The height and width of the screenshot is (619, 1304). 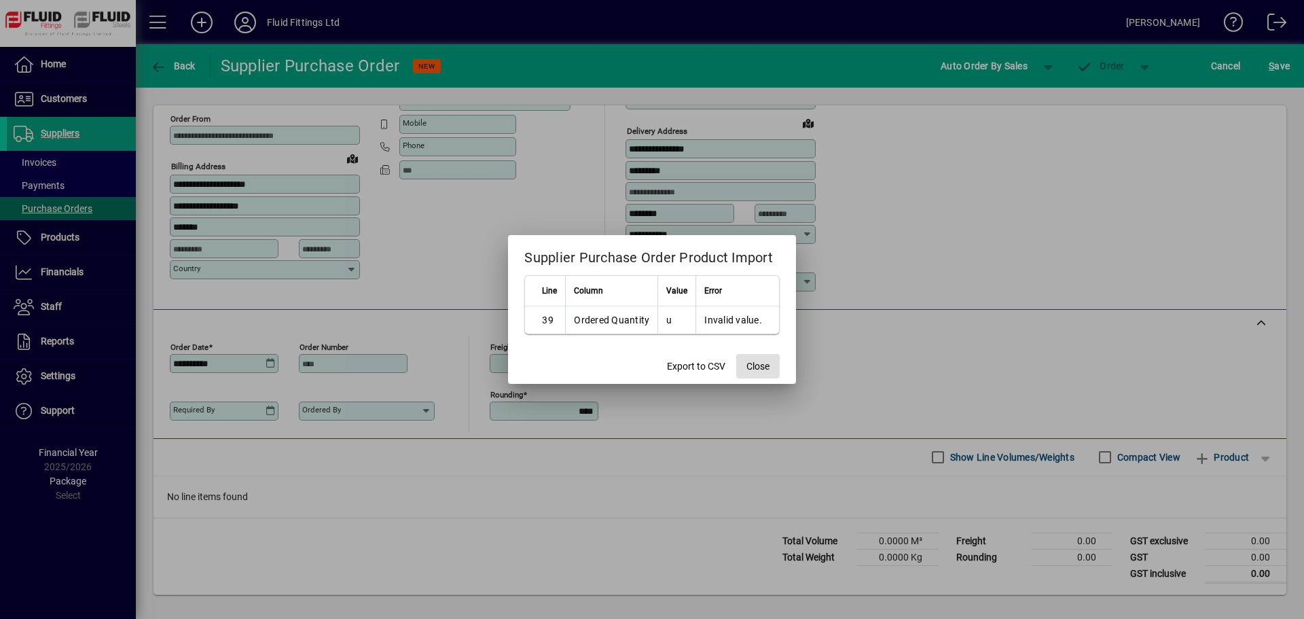 I want to click on td: Ordered Quantity, so click(x=611, y=320).